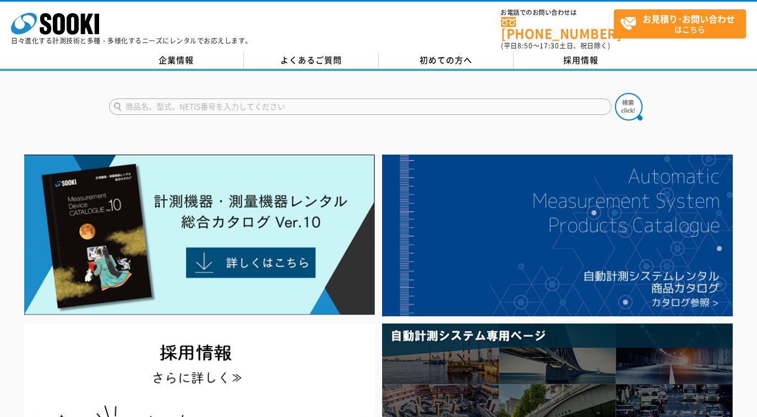  What do you see at coordinates (581, 61) in the screenshot?
I see `a: 採用情報` at bounding box center [581, 61].